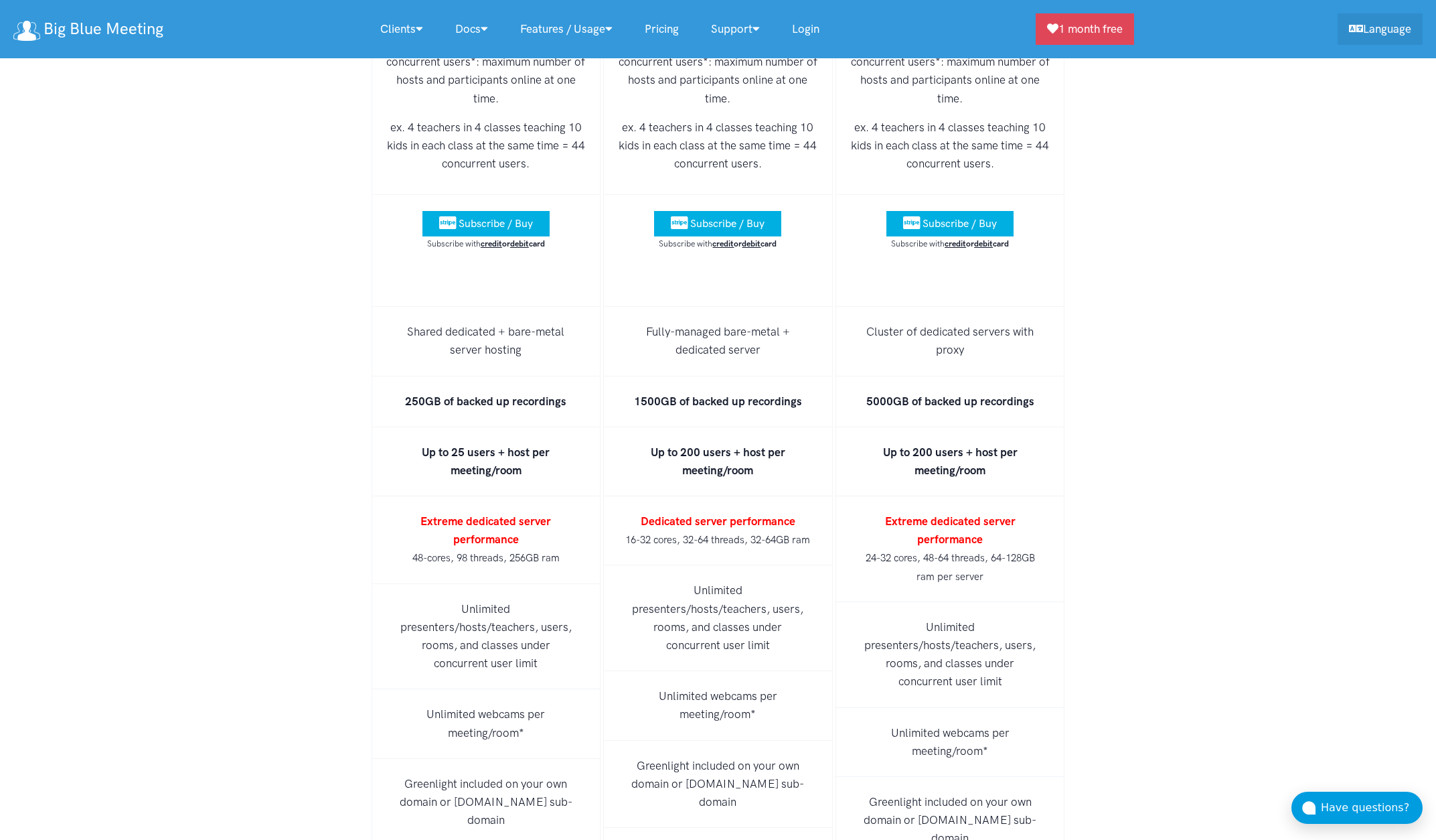 The height and width of the screenshot is (840, 1436). What do you see at coordinates (1372, 807) in the screenshot?
I see `div: Have questions?` at bounding box center [1372, 807].